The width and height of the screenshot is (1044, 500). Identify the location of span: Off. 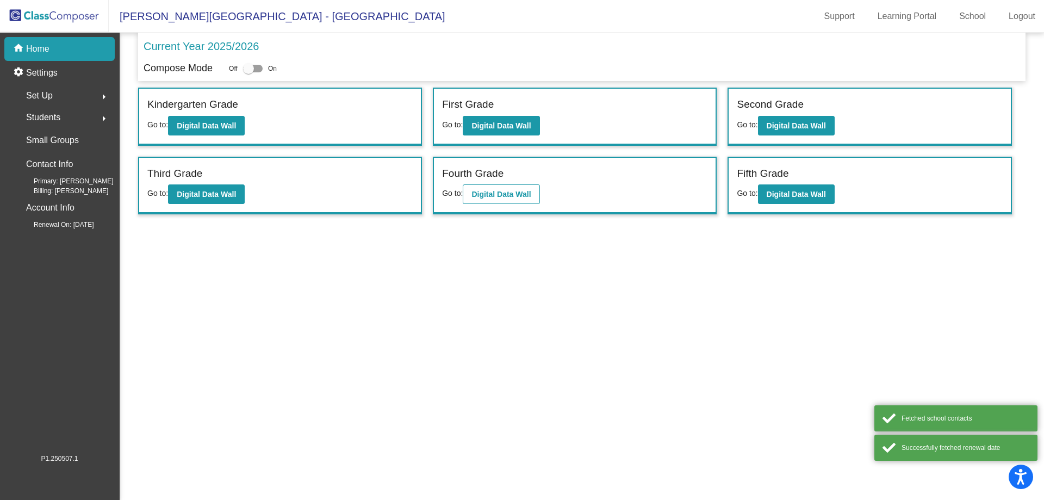
(233, 68).